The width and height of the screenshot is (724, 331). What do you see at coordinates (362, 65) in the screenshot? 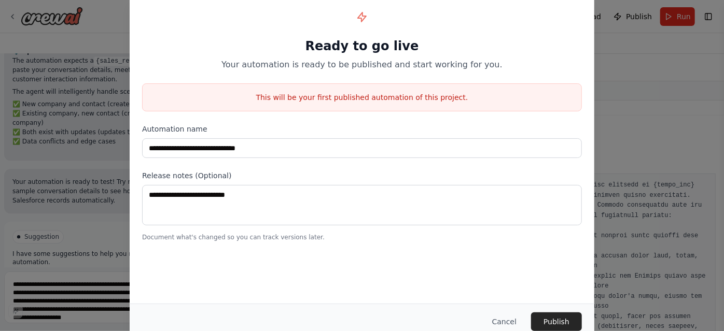
I see `p: Your automation is ready to be published and start working for you.` at bounding box center [362, 65].